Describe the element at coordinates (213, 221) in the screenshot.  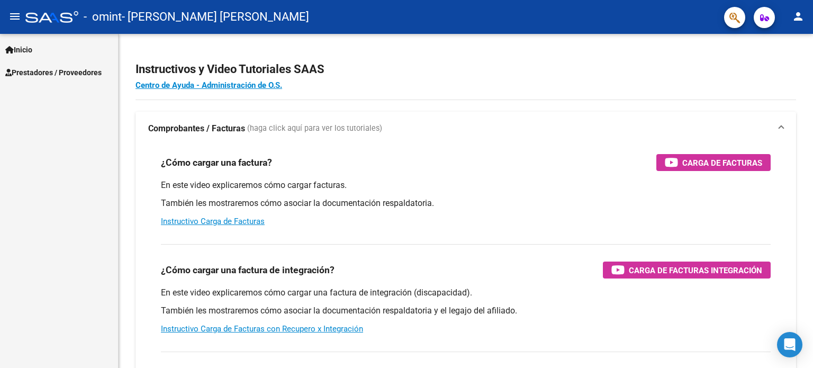
I see `a: Instructivo Carga de Facturas` at that location.